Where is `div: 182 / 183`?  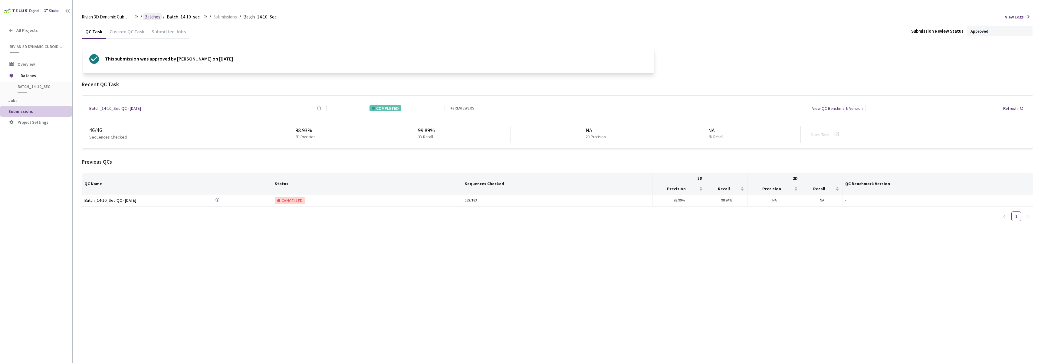
div: 182 / 183 is located at coordinates (557, 200).